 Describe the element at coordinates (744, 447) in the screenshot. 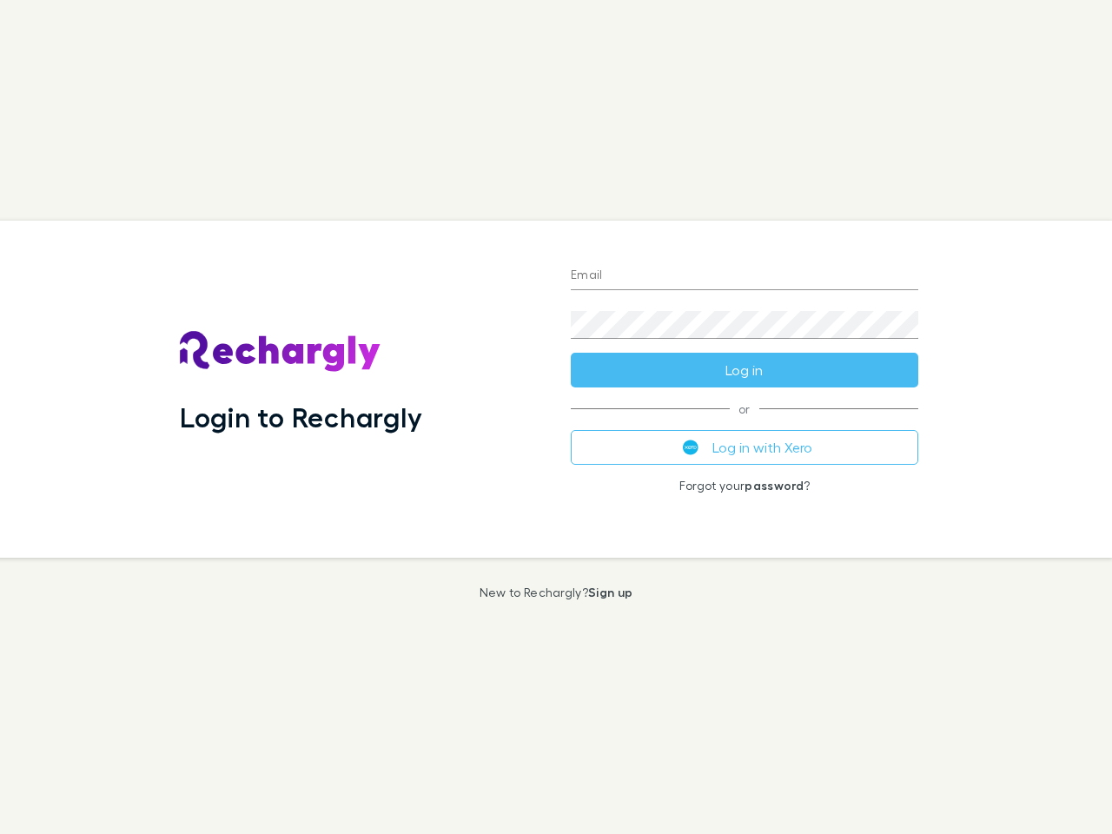

I see `button: Log in with Xero` at that location.